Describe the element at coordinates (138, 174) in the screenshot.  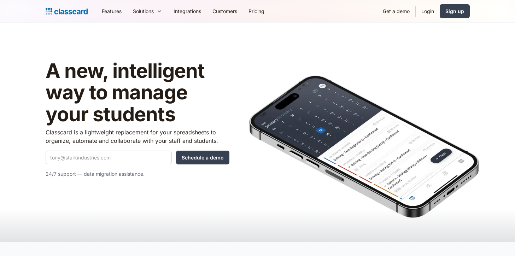
I see `p: 24/7 support — data migration assistance.` at that location.